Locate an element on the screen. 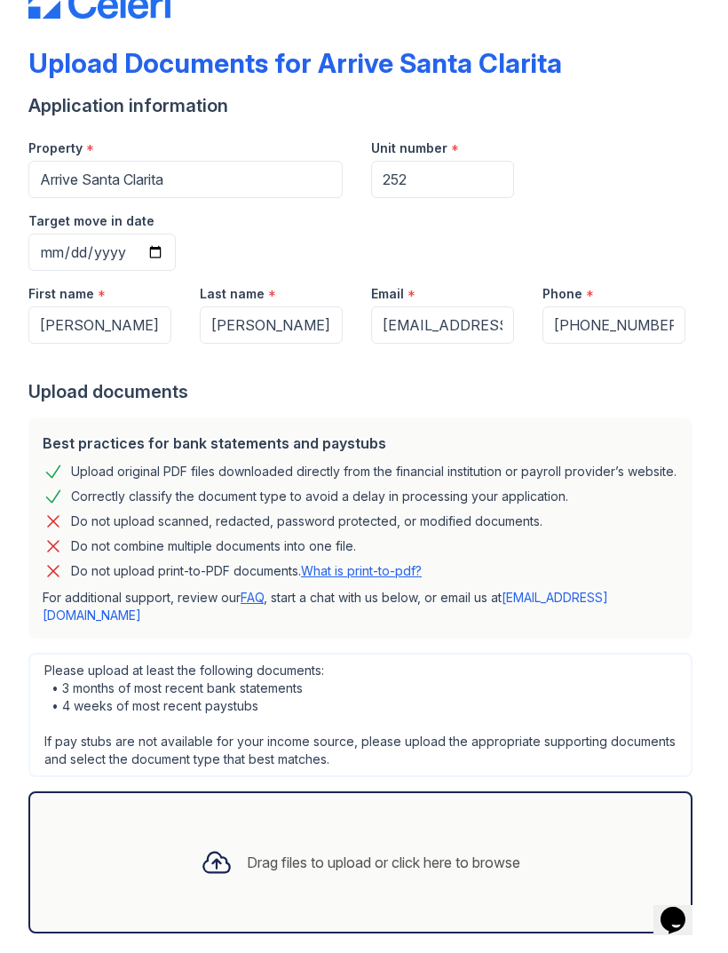 The height and width of the screenshot is (953, 728). div: Correctly classify the document type to avoid a delay in processing your application. is located at coordinates (320, 496).